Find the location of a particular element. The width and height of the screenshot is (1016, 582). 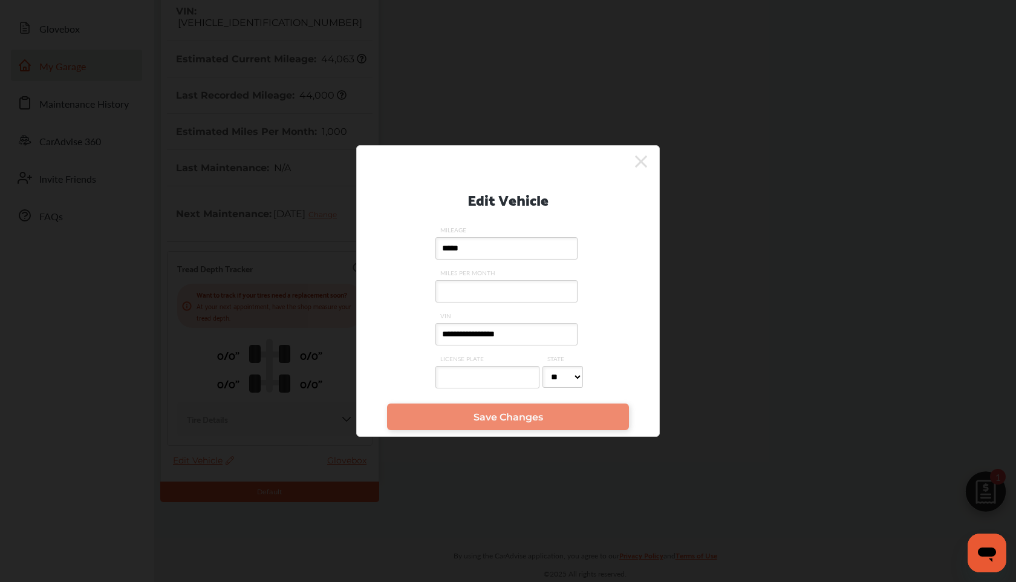

a: Save Changes is located at coordinates (508, 417).